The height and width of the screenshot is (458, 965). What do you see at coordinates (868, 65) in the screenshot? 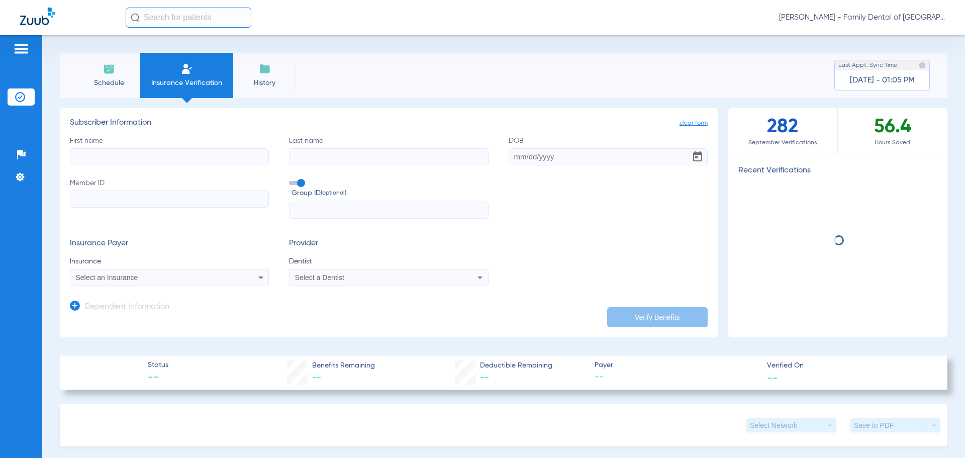
I see `span: Last Appt. Sync Time:` at bounding box center [868, 65].